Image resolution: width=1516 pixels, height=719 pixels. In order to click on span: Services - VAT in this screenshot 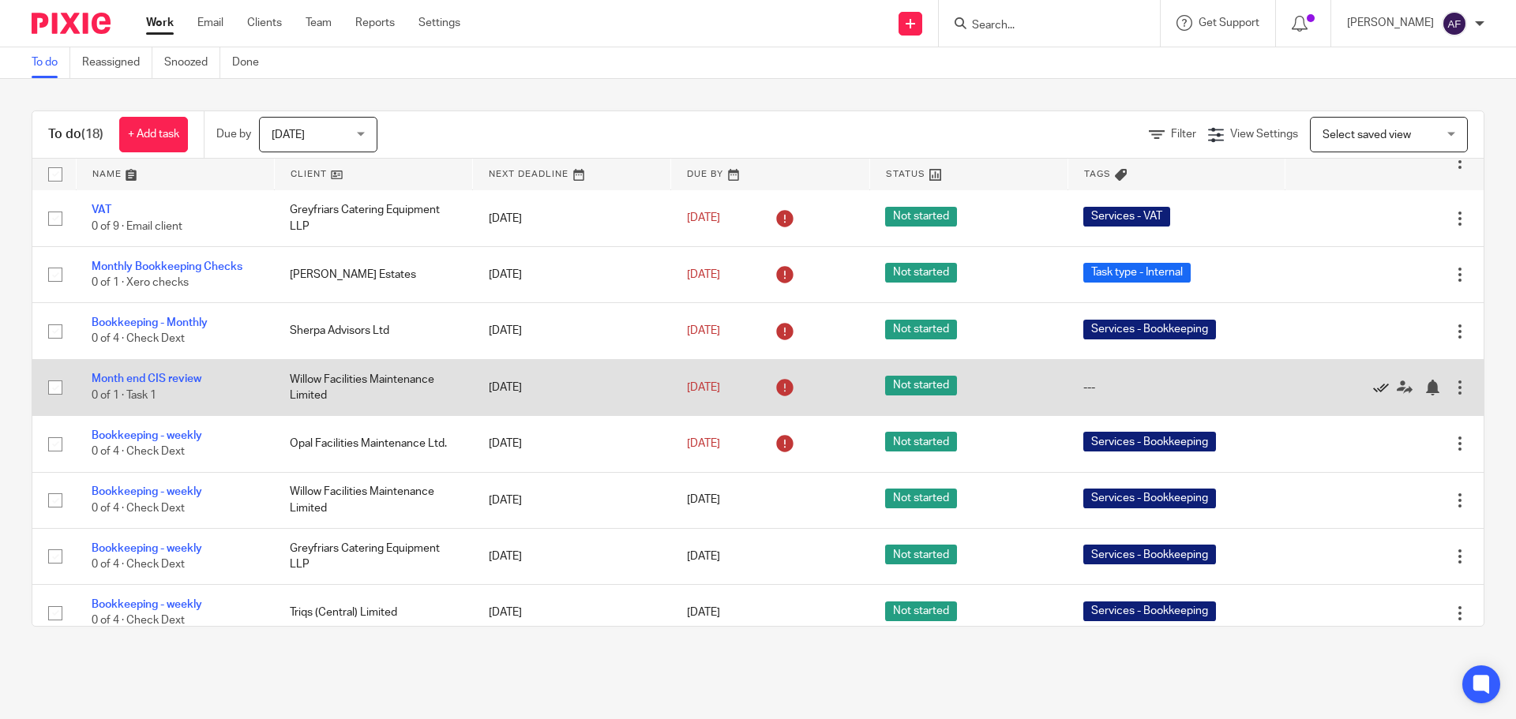, I will do `click(1127, 216)`.